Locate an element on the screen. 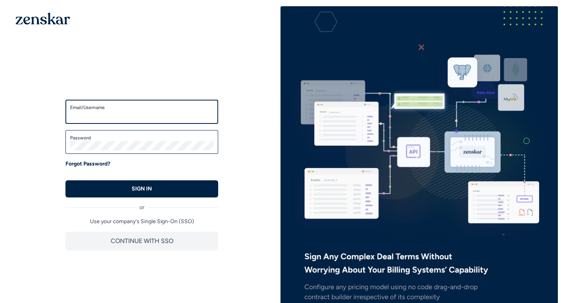 The height and width of the screenshot is (303, 561). p: Forgot Password? is located at coordinates (88, 164).